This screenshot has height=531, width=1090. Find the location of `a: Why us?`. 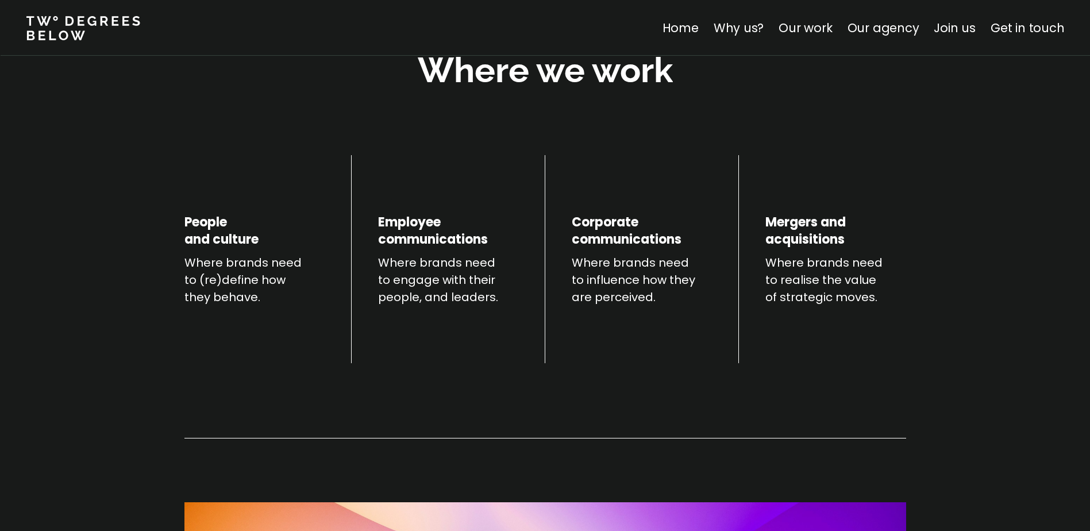

a: Why us? is located at coordinates (738, 28).